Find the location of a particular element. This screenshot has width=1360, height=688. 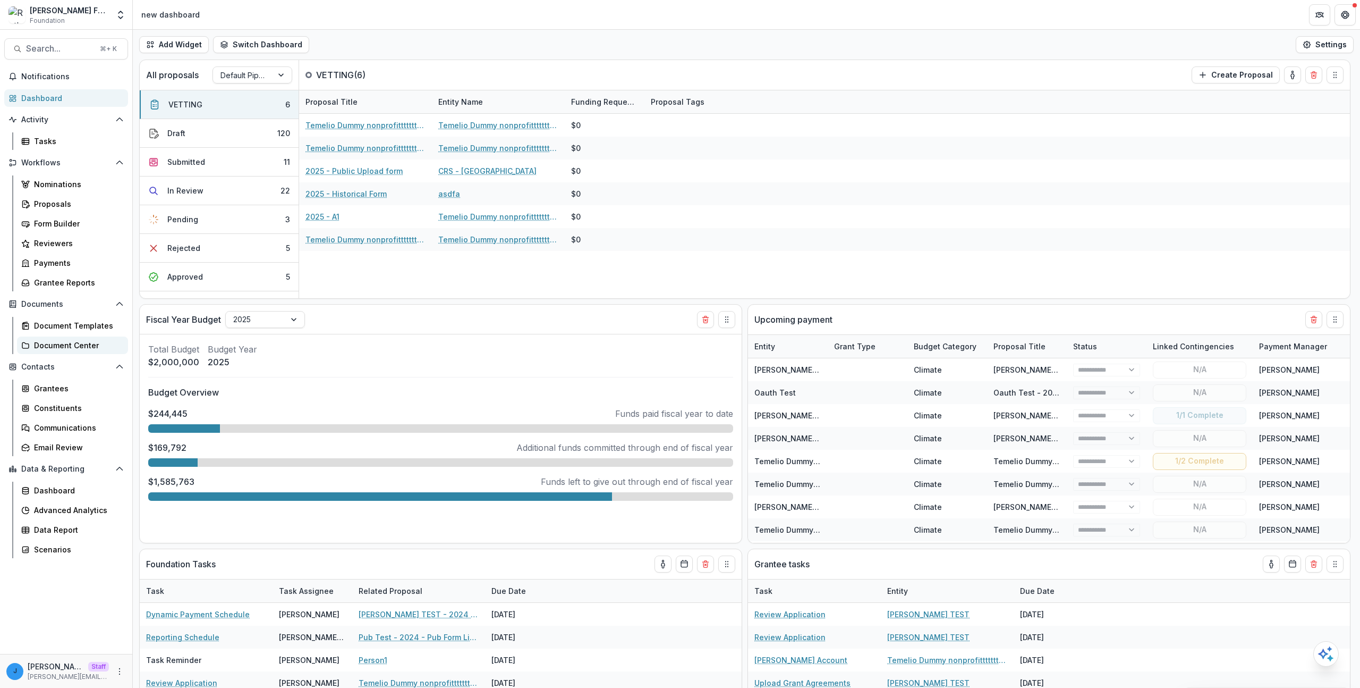

p: Total Budget is located at coordinates (174, 349).